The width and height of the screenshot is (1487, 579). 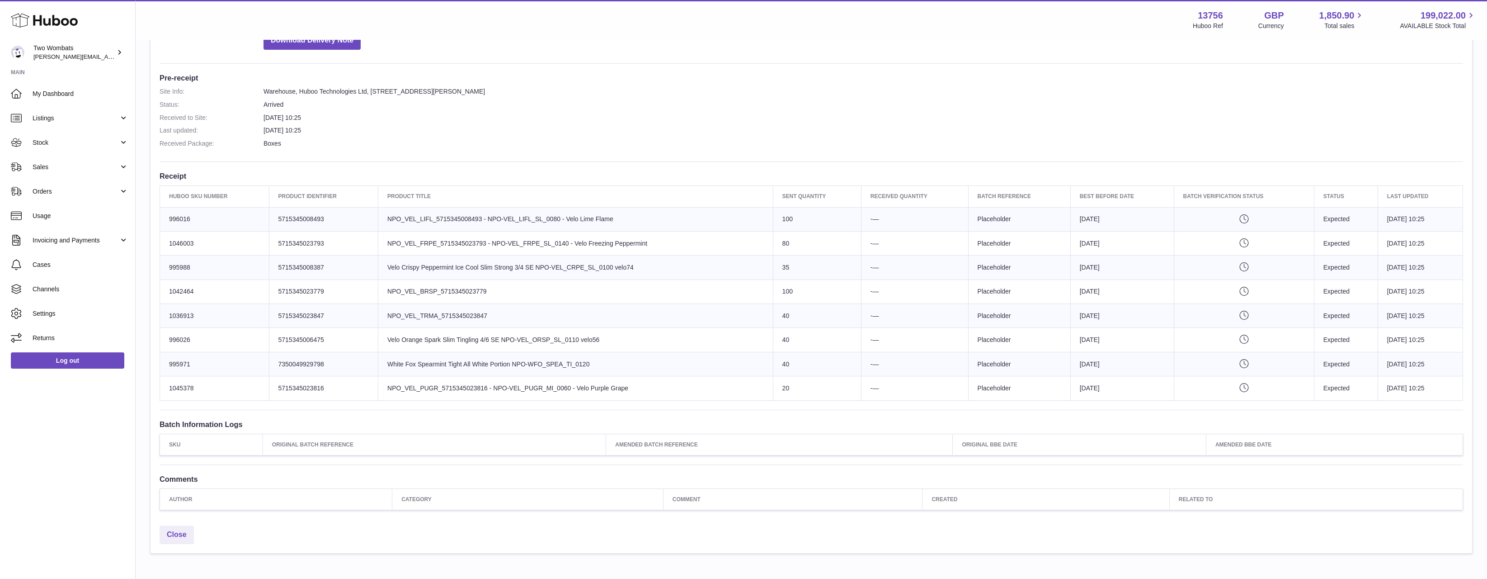 I want to click on span: Cases, so click(x=80, y=264).